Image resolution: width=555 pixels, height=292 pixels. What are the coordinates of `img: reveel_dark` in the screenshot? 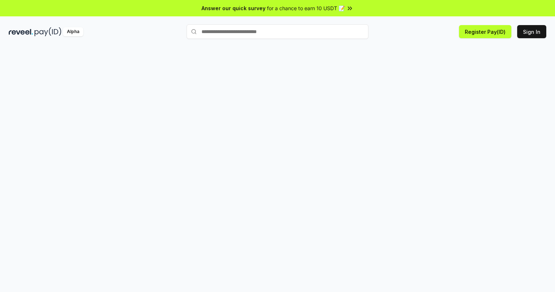 It's located at (21, 32).